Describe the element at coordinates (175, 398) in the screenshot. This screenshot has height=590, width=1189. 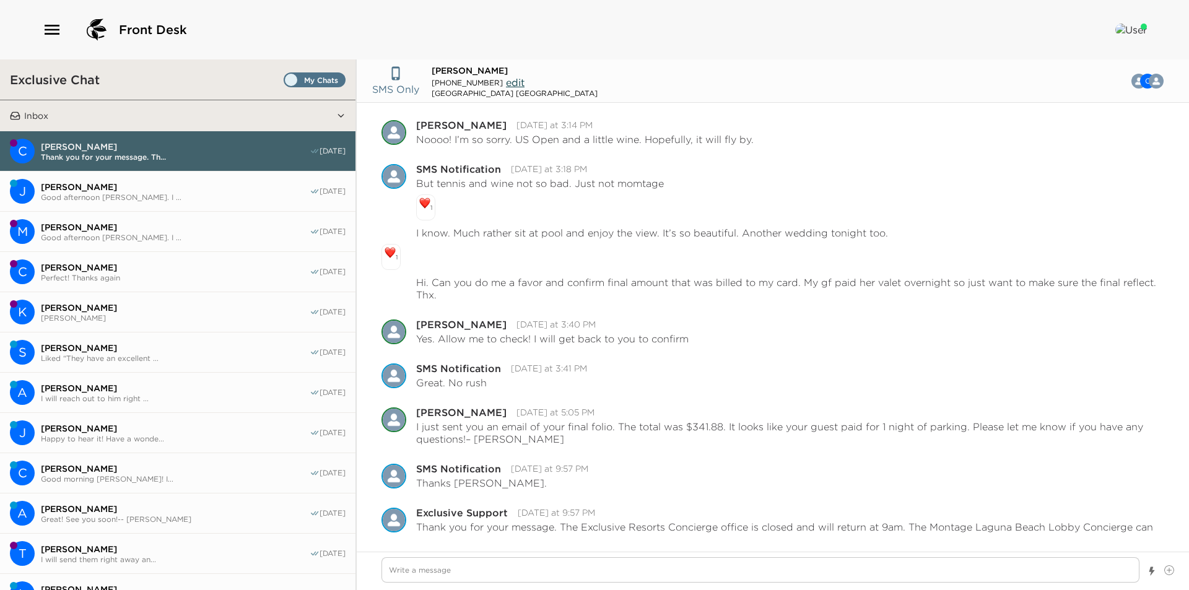
I see `span: I will reach out to him right ...` at that location.